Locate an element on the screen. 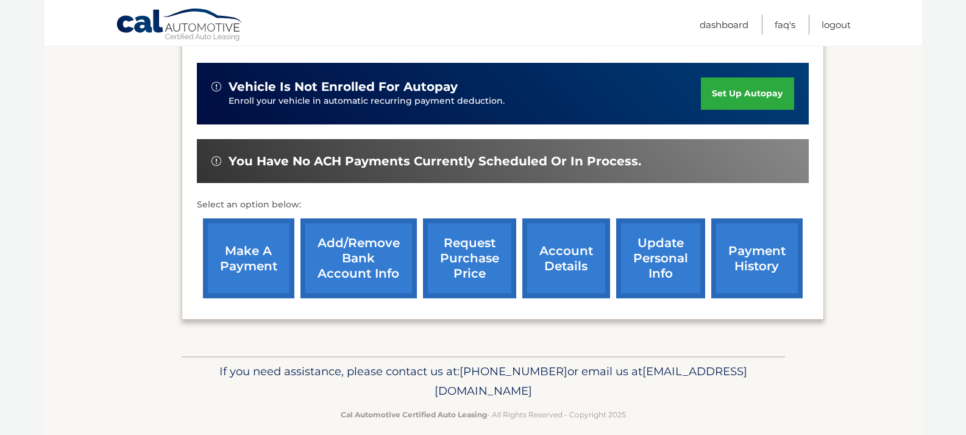  span: You have no ACH payments currently scheduled or in process. is located at coordinates (435, 161).